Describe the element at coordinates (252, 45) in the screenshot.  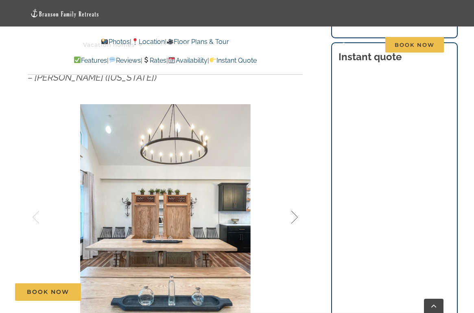
I see `a: Deals & More` at that location.